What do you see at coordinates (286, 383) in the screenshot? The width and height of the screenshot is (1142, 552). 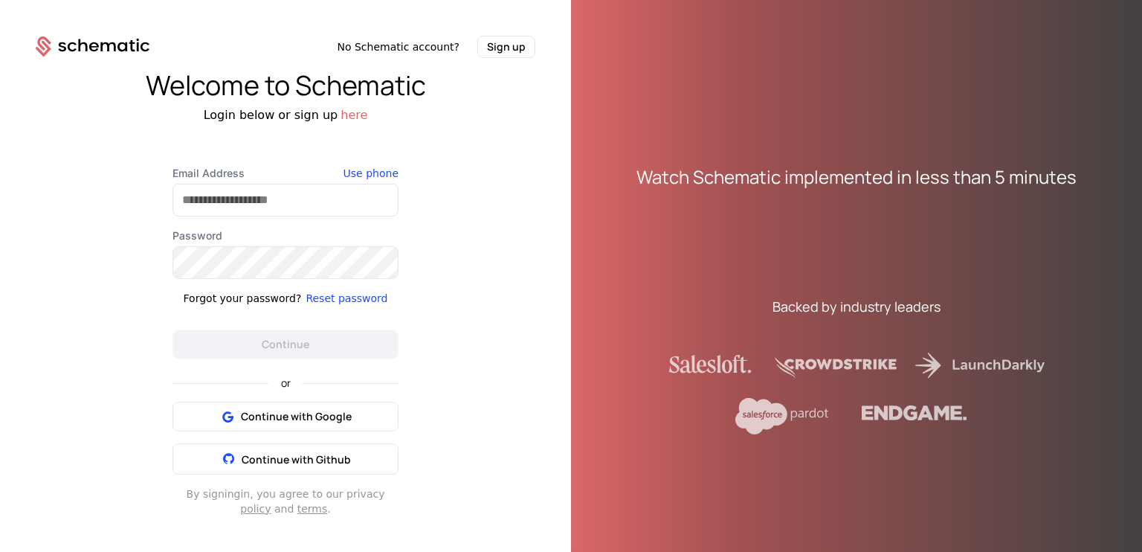 I see `span: or` at bounding box center [286, 383].